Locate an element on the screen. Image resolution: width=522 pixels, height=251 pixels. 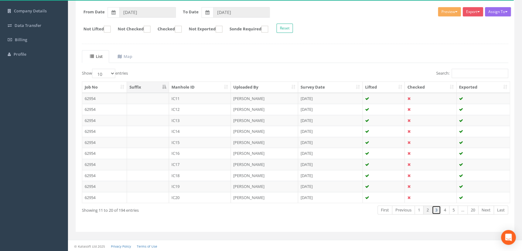
th: Lifted: activate to sort column ascending is located at coordinates (384, 87).